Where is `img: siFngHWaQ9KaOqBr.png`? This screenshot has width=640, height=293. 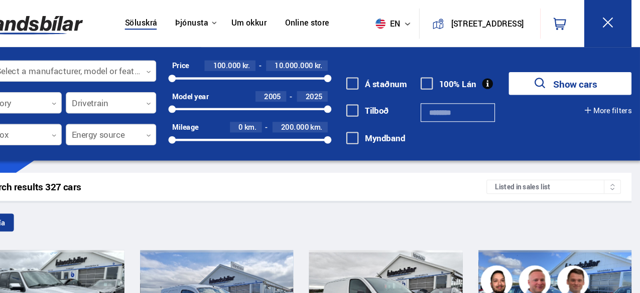 img: siFngHWaQ9KaOqBr.png is located at coordinates (542, 268).